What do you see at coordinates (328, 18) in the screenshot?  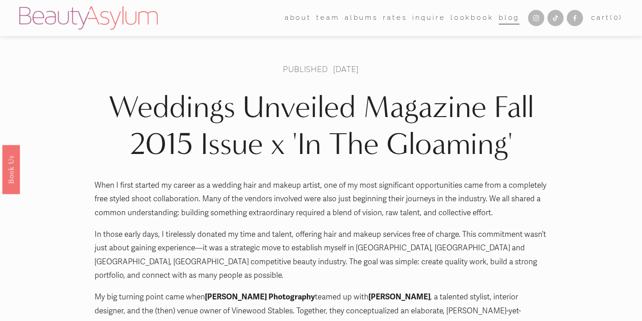 I see `span: team` at bounding box center [328, 18].